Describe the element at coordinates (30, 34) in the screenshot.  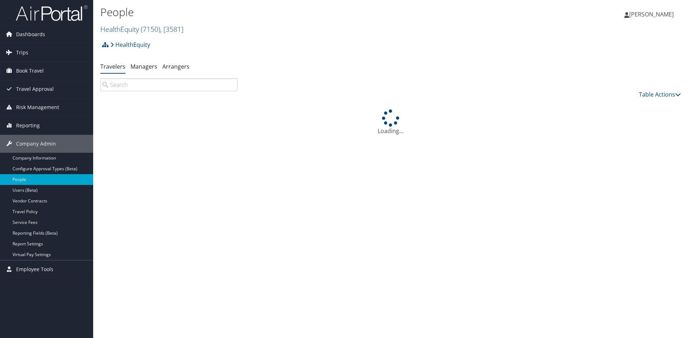
I see `span: Dashboards` at that location.